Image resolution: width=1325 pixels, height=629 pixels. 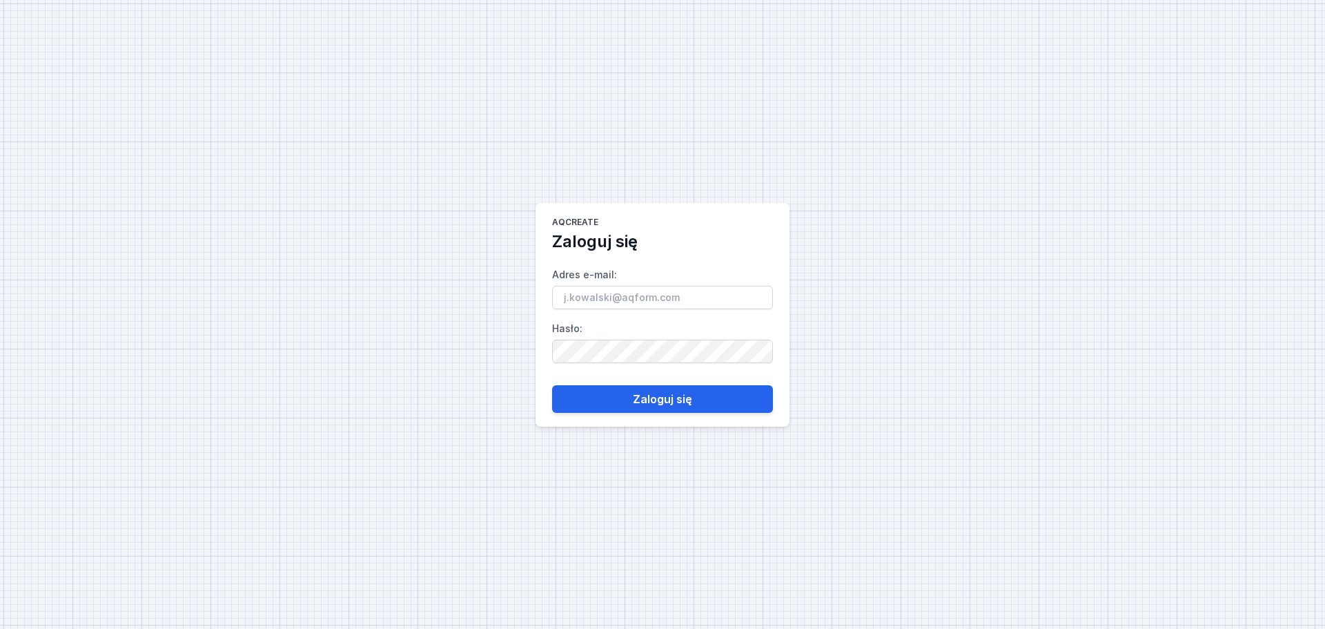 What do you see at coordinates (662, 340) in the screenshot?
I see `label: Hasło :` at bounding box center [662, 340].